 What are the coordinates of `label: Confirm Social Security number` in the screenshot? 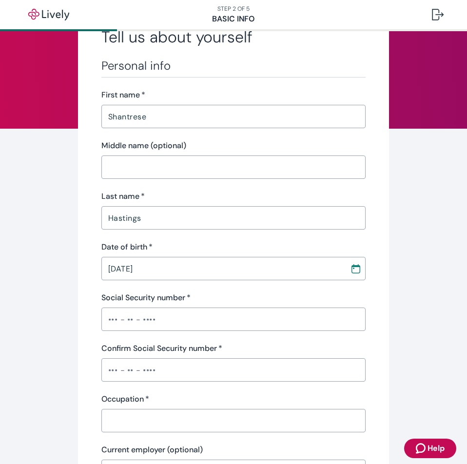 It's located at (162, 348).